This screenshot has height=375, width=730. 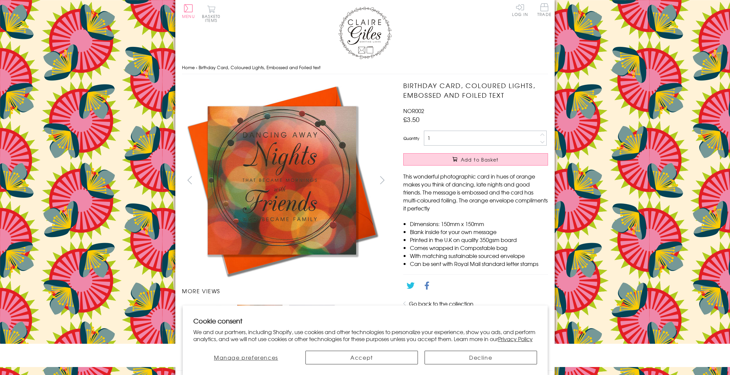 I want to click on span: Menu, so click(x=188, y=16).